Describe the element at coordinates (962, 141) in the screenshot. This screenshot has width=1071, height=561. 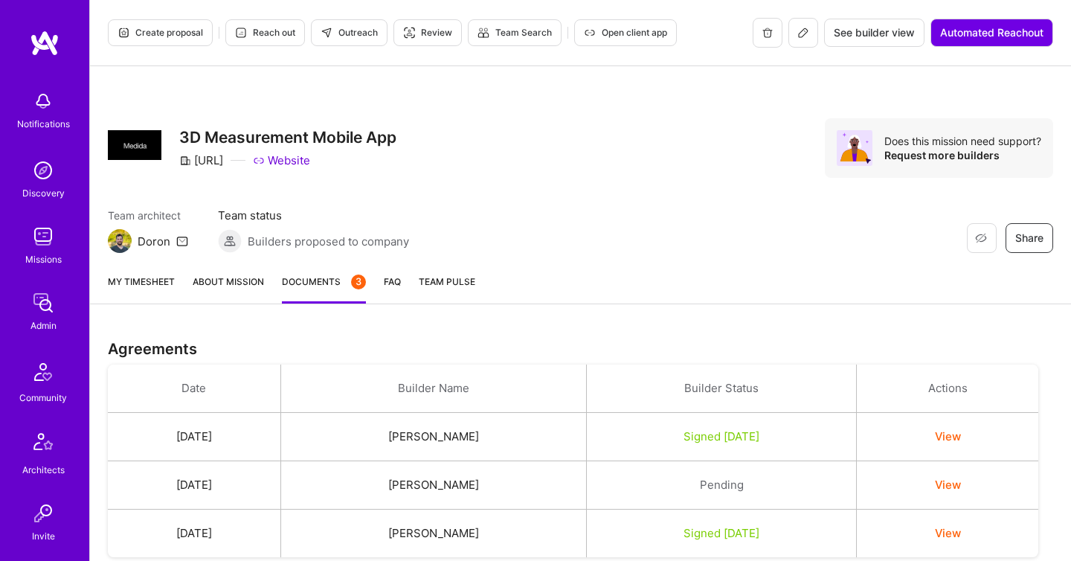
I see `div: Does this mission need support?` at that location.